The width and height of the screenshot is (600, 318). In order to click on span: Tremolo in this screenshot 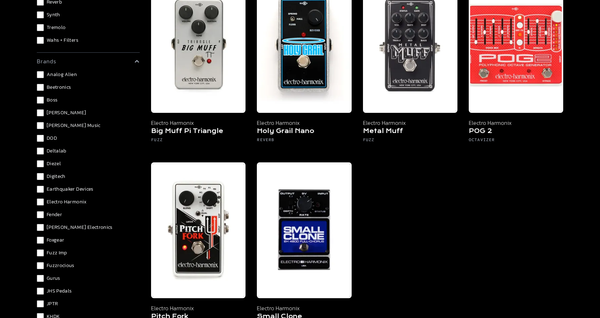, I will do `click(56, 28)`.